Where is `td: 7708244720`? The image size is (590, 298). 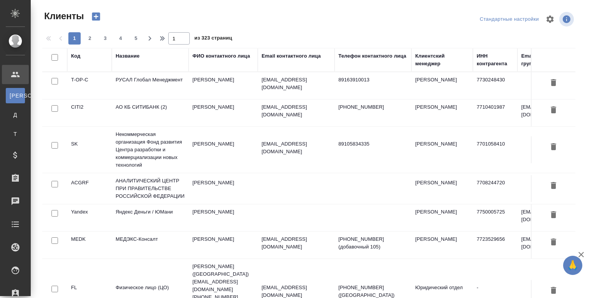 td: 7708244720 is located at coordinates (495, 188).